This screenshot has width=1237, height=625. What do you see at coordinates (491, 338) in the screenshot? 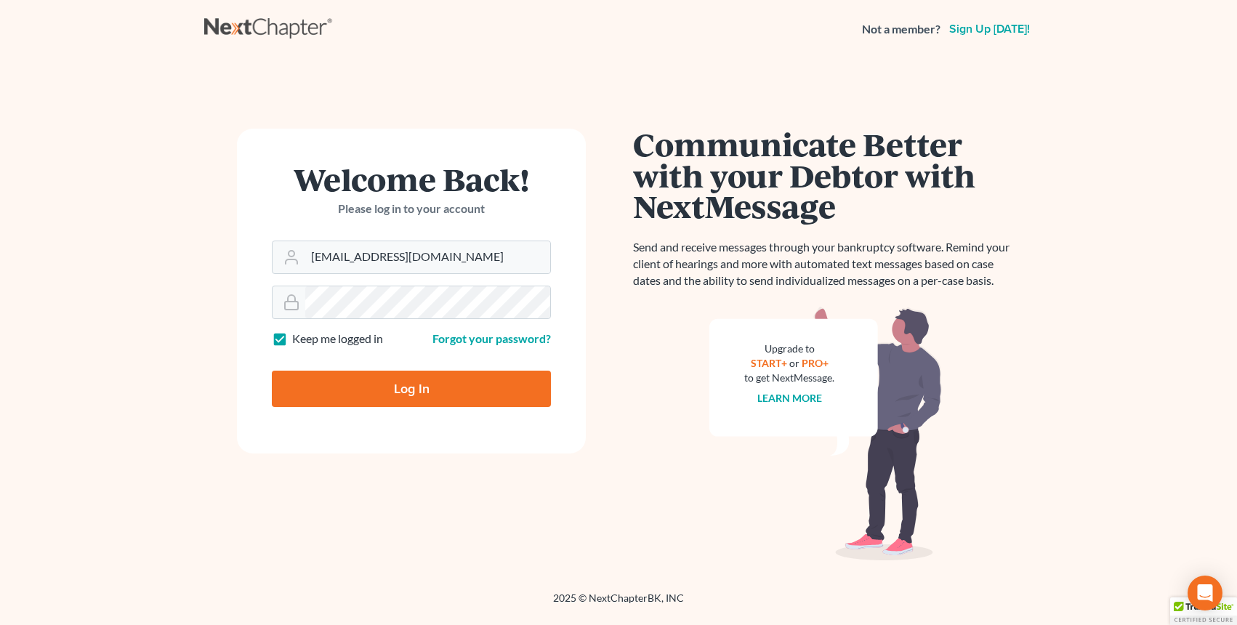
I see `a: Forgot your password?` at bounding box center [491, 338].